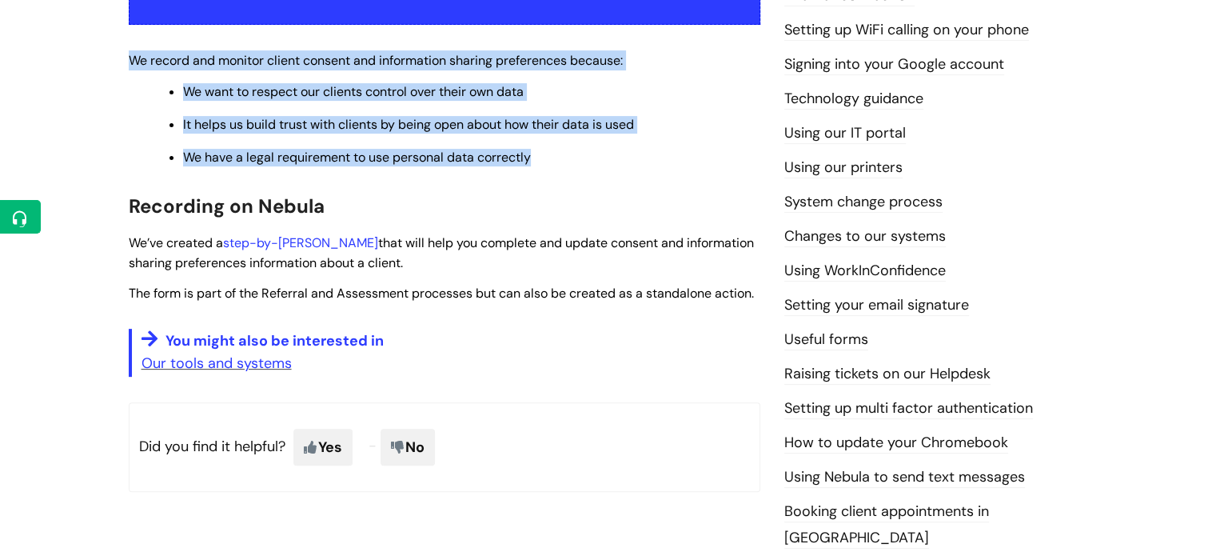 This screenshot has width=1216, height=556. Describe the element at coordinates (905, 477) in the screenshot. I see `a: Using Nebula to send text messages` at that location.